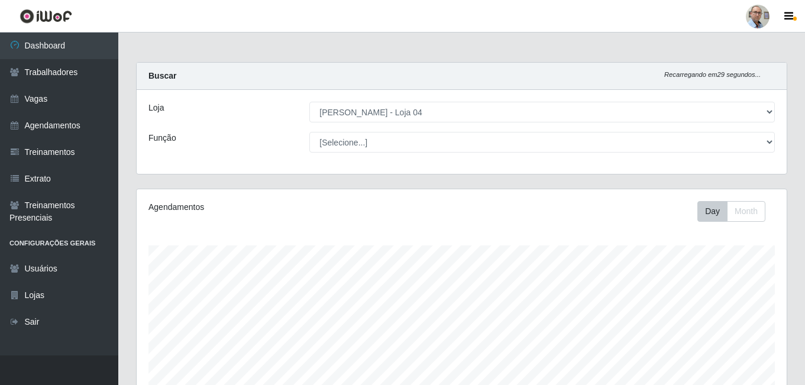 This screenshot has width=805, height=385. Describe the element at coordinates (162, 138) in the screenshot. I see `label: Função` at that location.